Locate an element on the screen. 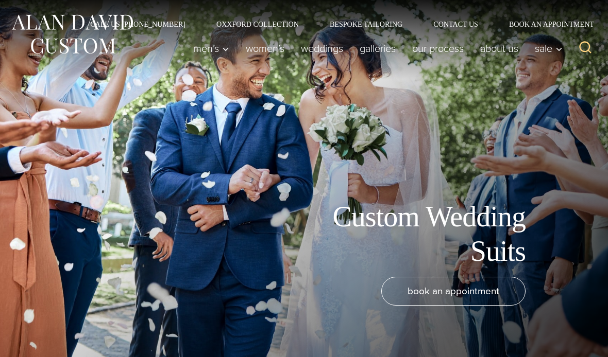 The width and height of the screenshot is (608, 357). span: Men’s is located at coordinates (211, 48).